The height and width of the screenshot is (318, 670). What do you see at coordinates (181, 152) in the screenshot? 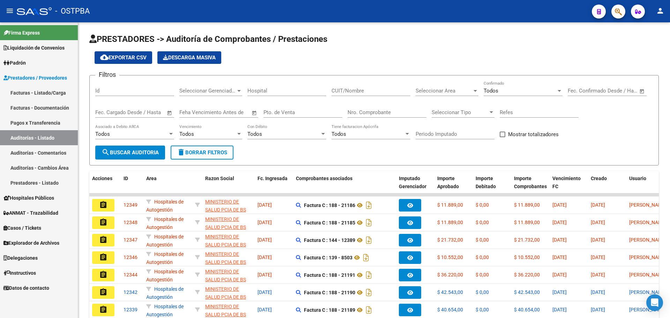
I see `mat-icon: delete` at bounding box center [181, 152].